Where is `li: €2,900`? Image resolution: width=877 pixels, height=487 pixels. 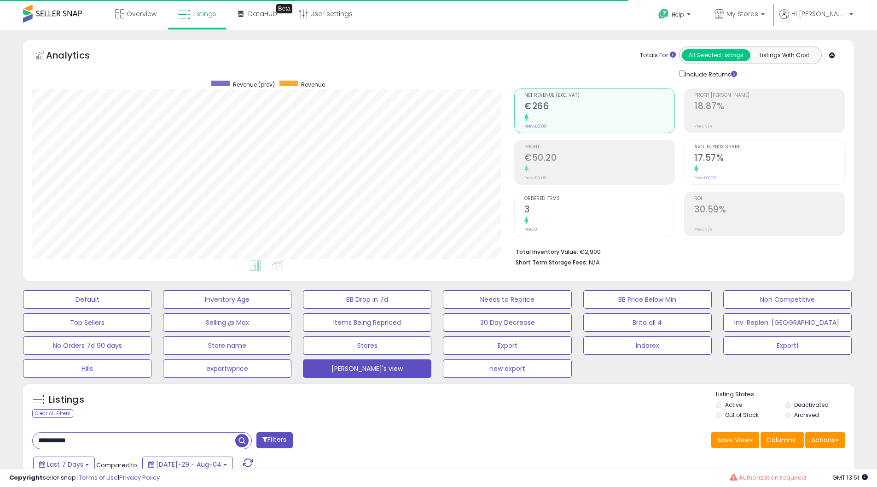
li: €2,900 is located at coordinates (677, 251).